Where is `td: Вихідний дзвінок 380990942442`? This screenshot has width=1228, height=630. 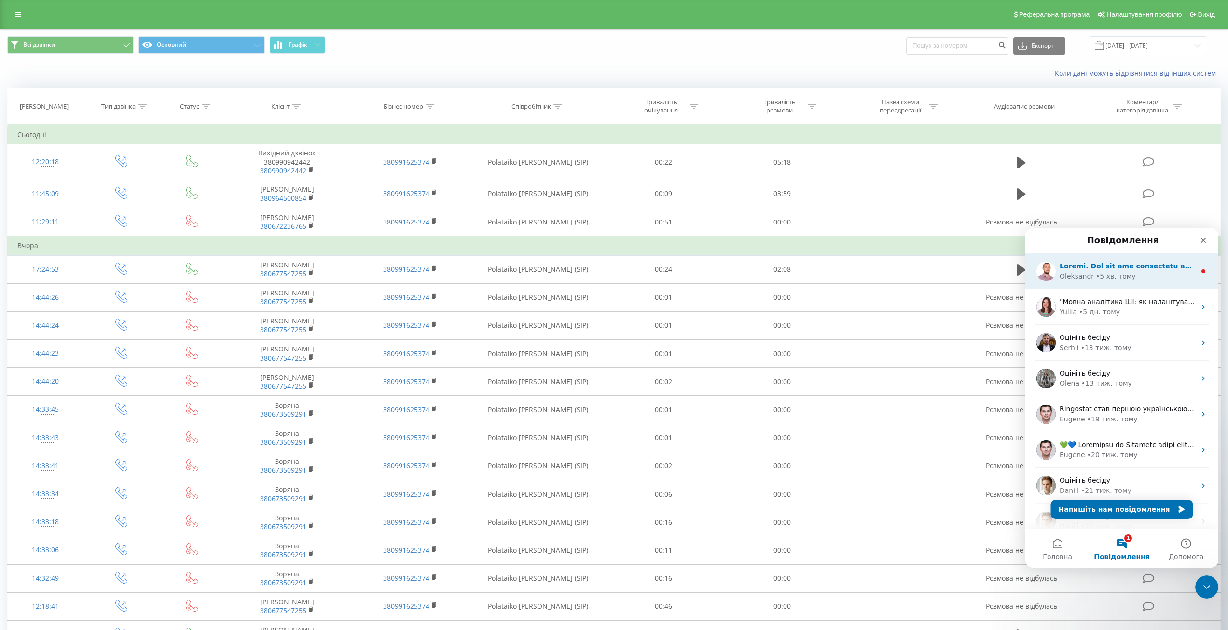 td: Вихідний дзвінок 380990942442 is located at coordinates (287, 162).